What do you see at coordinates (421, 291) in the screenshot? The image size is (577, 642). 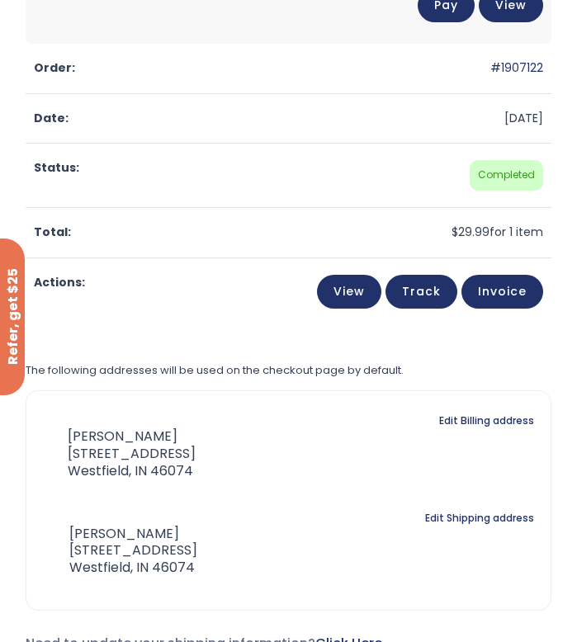 I see `a: Track` at bounding box center [421, 291].